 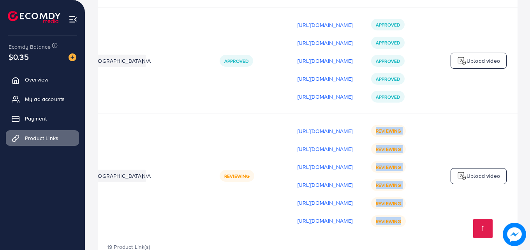 I want to click on span: Overview, so click(x=37, y=79).